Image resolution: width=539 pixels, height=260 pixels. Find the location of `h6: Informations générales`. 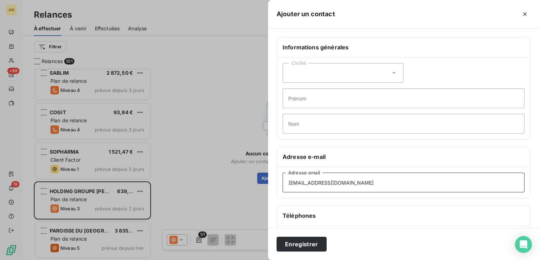

h6: Informations générales is located at coordinates (403, 47).